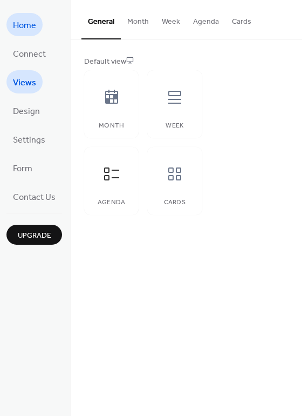  What do you see at coordinates (29, 54) in the screenshot?
I see `span: Connect` at bounding box center [29, 54].